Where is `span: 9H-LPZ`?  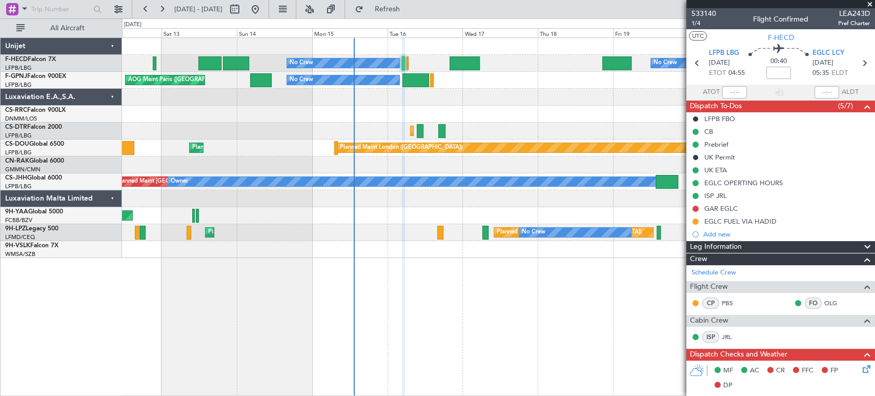 span: 9H-LPZ is located at coordinates (15, 229).